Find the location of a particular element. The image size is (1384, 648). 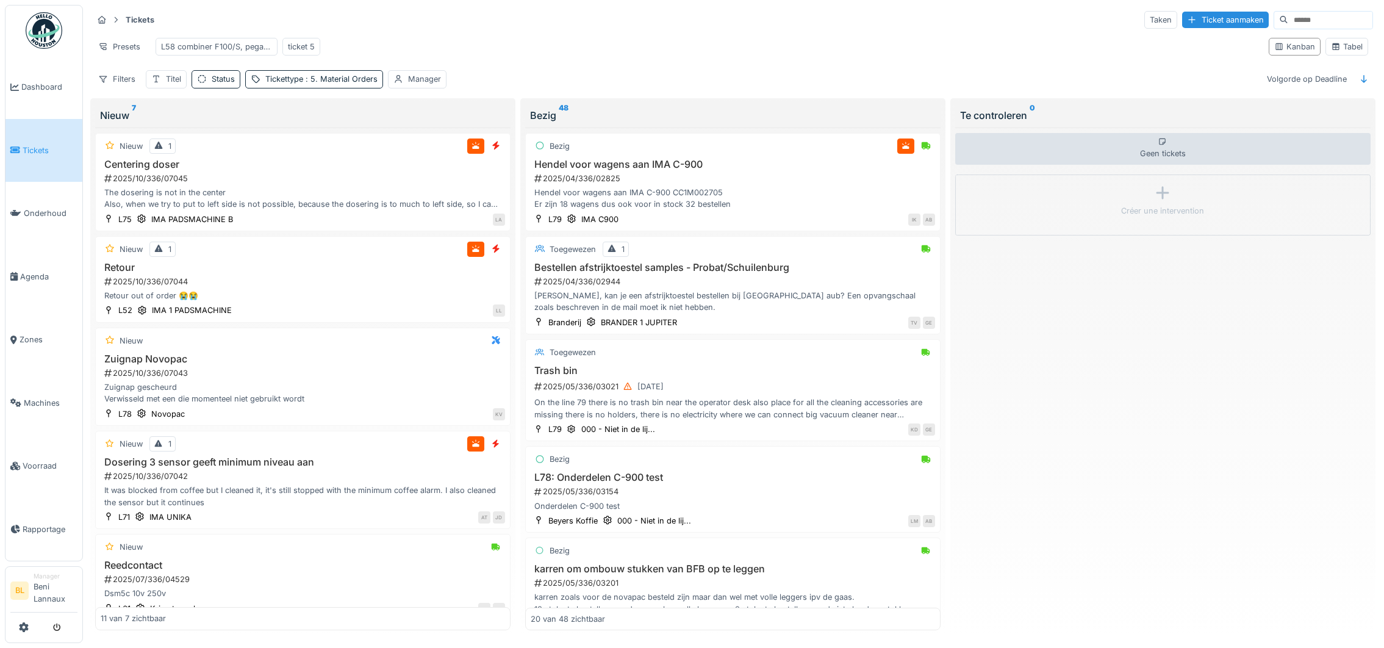

div: L61 is located at coordinates (124, 608).